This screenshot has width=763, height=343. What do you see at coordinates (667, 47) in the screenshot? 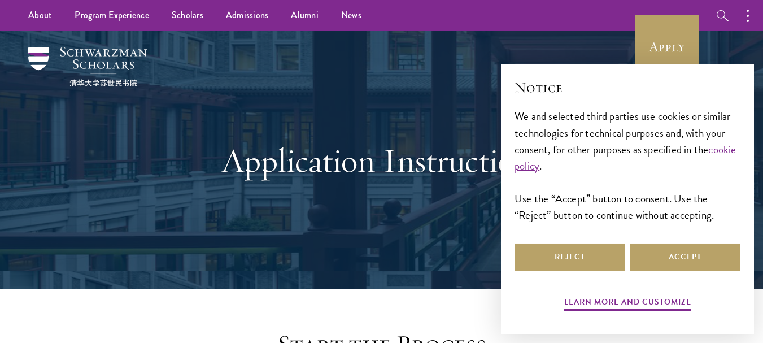
I see `a: Apply` at bounding box center [667, 47].